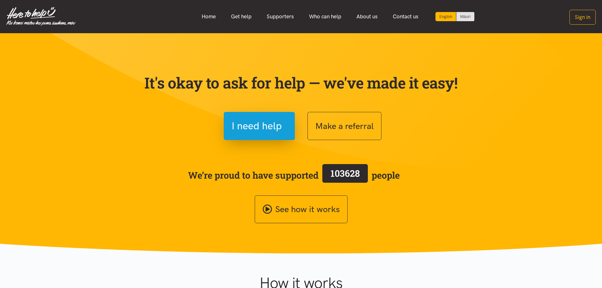 The width and height of the screenshot is (602, 288). I want to click on span: 103628, so click(345, 173).